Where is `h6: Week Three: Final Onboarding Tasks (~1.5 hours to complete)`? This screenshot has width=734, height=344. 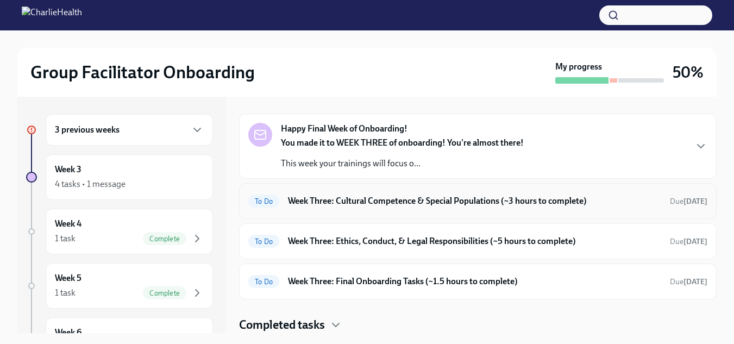
h6: Week Three: Final Onboarding Tasks (~1.5 hours to complete) is located at coordinates (474, 281).